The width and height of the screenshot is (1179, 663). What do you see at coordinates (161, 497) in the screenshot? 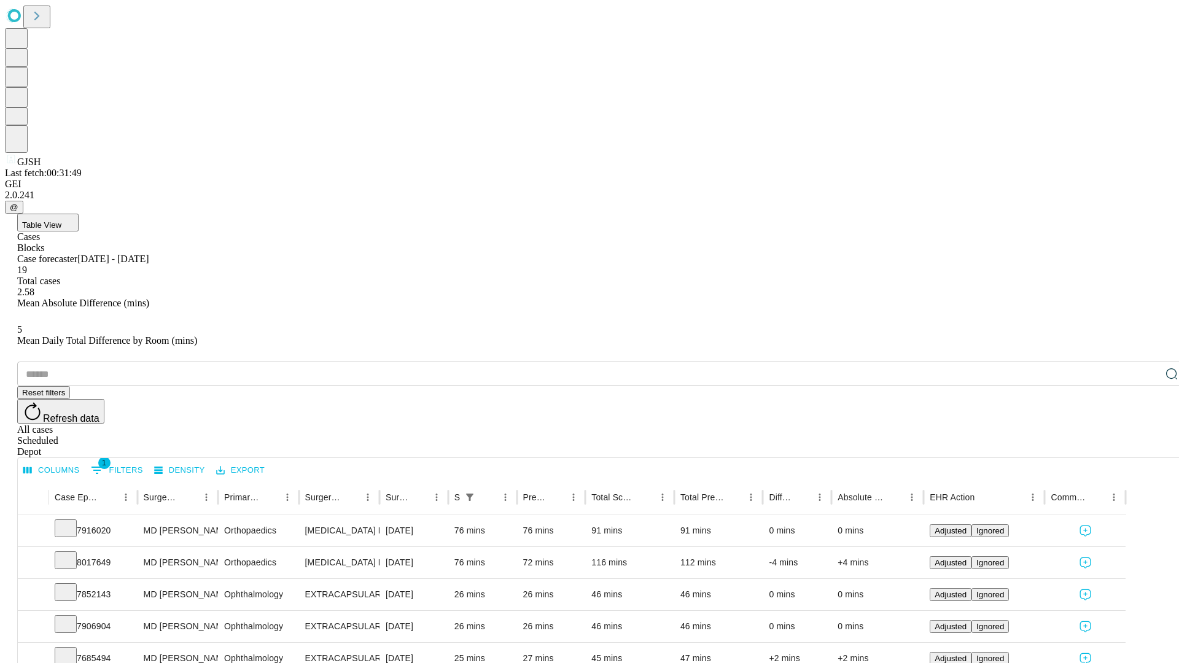
I see `div: Surgeon Name` at bounding box center [161, 497].